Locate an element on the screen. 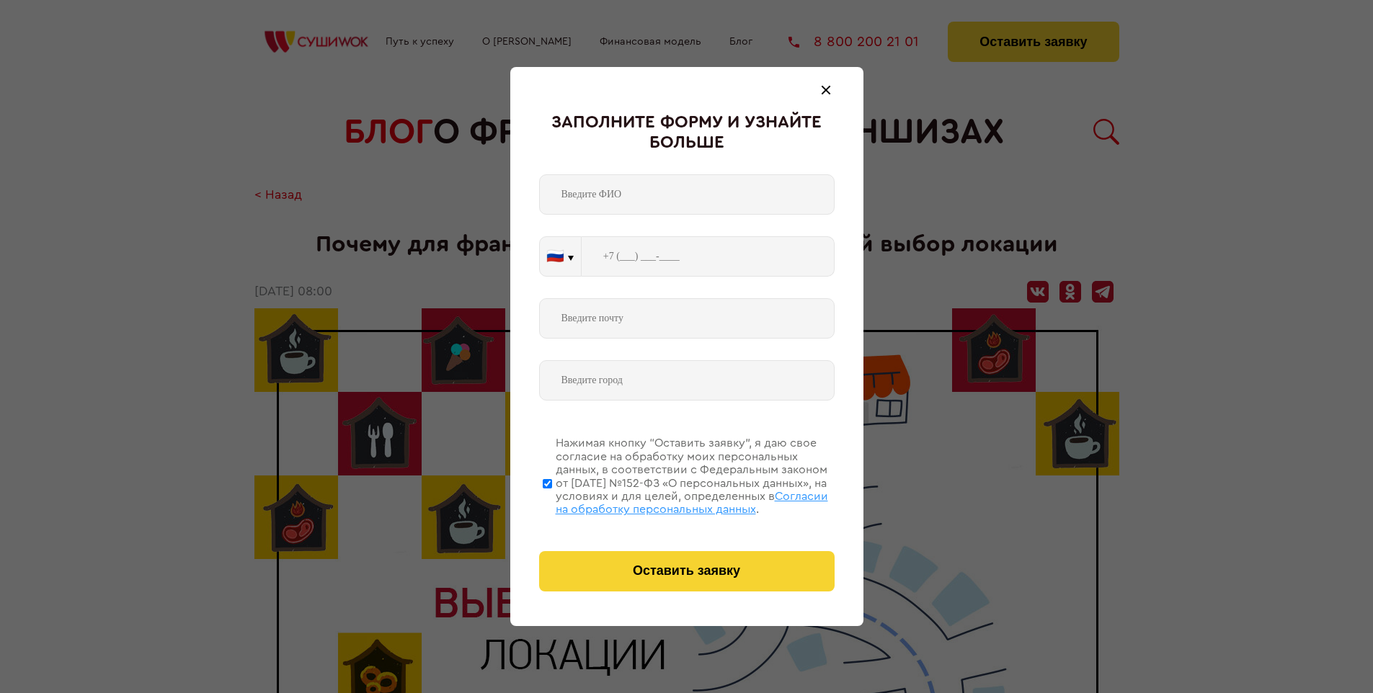  button: Оставить заявку is located at coordinates (687, 572).